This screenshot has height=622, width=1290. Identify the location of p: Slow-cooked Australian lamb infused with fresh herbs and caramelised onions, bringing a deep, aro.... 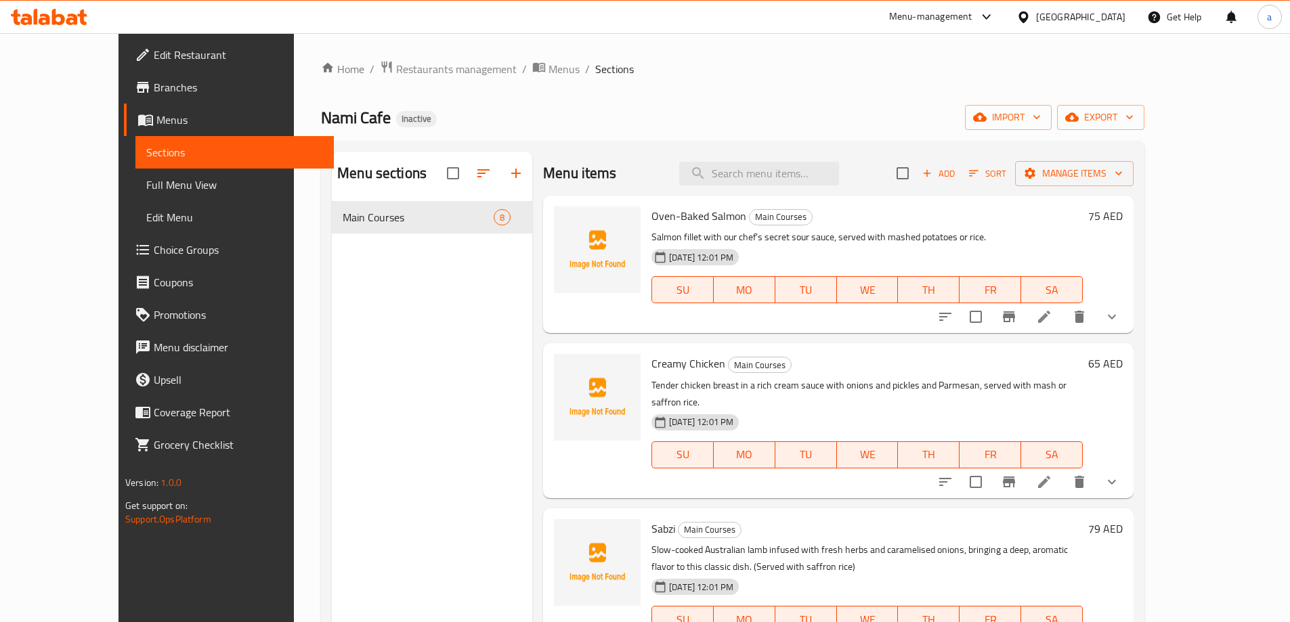
(867, 559).